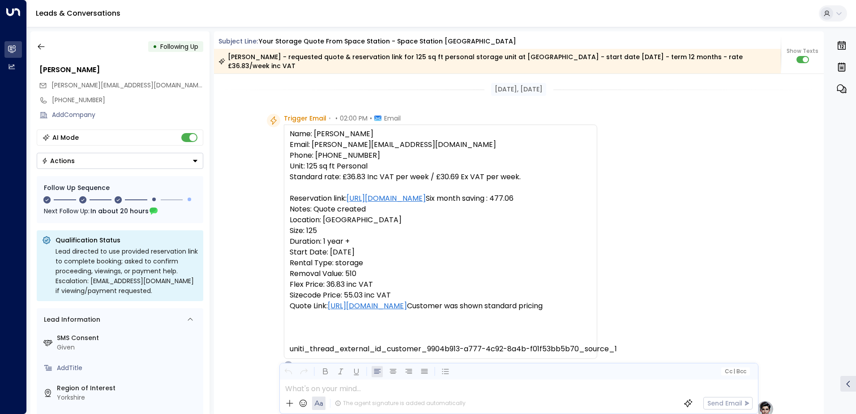 The width and height of the screenshot is (856, 414). What do you see at coordinates (288, 371) in the screenshot?
I see `button: Undo` at bounding box center [288, 371].